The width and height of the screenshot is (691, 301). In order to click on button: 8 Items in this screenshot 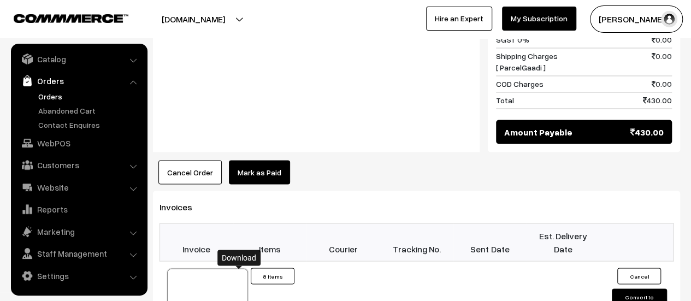, I will do `click(273, 276)`.